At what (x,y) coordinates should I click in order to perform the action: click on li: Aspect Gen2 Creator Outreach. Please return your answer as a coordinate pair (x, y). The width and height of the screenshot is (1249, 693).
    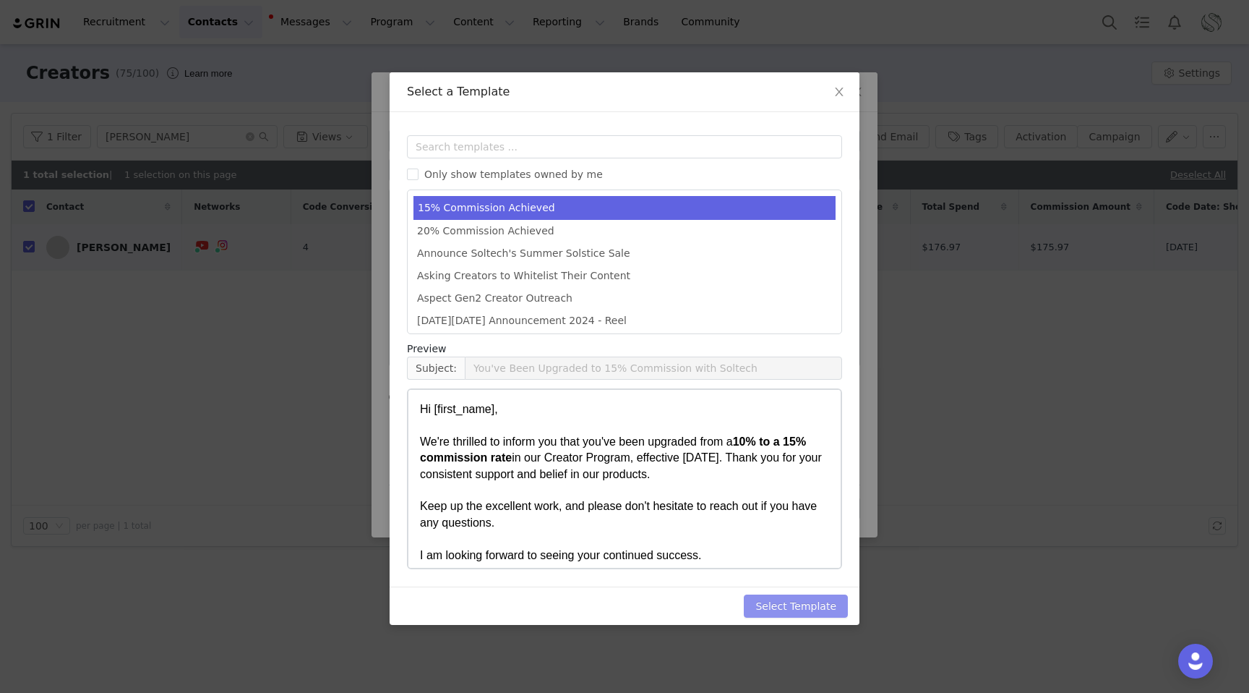
    Looking at the image, I should click on (625, 298).